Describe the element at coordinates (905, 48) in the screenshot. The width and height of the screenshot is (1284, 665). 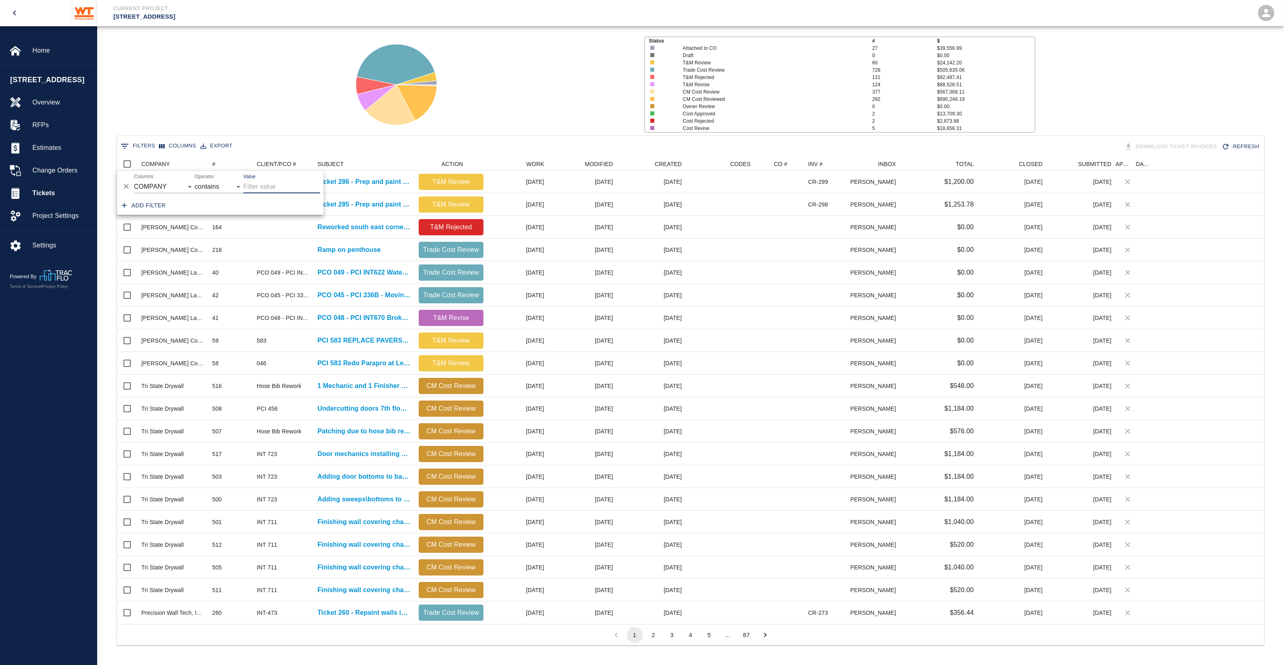
I see `p: 27` at that location.